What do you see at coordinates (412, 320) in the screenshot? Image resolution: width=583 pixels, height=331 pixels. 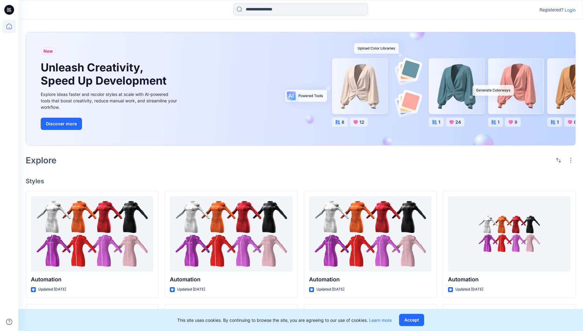 I see `button: Accept` at bounding box center [412, 320].